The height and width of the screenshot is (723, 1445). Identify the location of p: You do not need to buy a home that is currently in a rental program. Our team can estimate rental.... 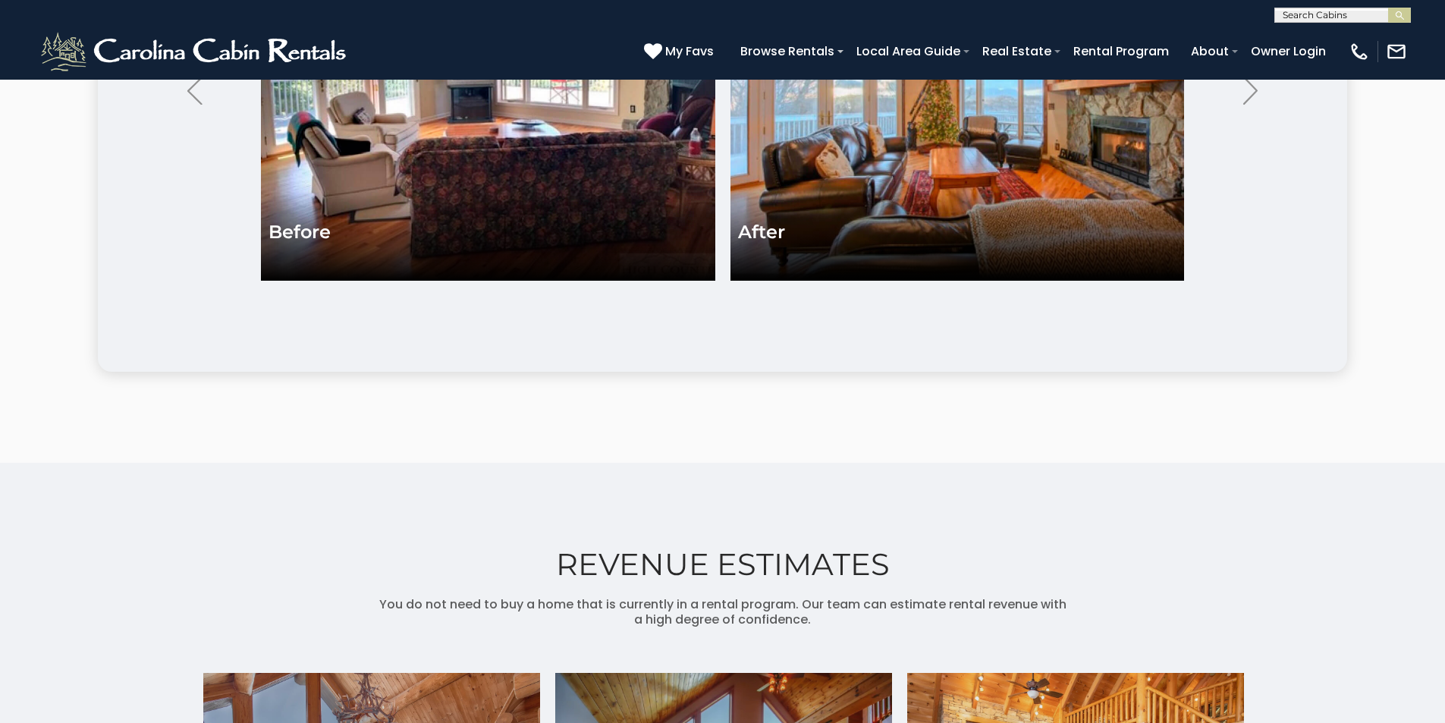
(723, 612).